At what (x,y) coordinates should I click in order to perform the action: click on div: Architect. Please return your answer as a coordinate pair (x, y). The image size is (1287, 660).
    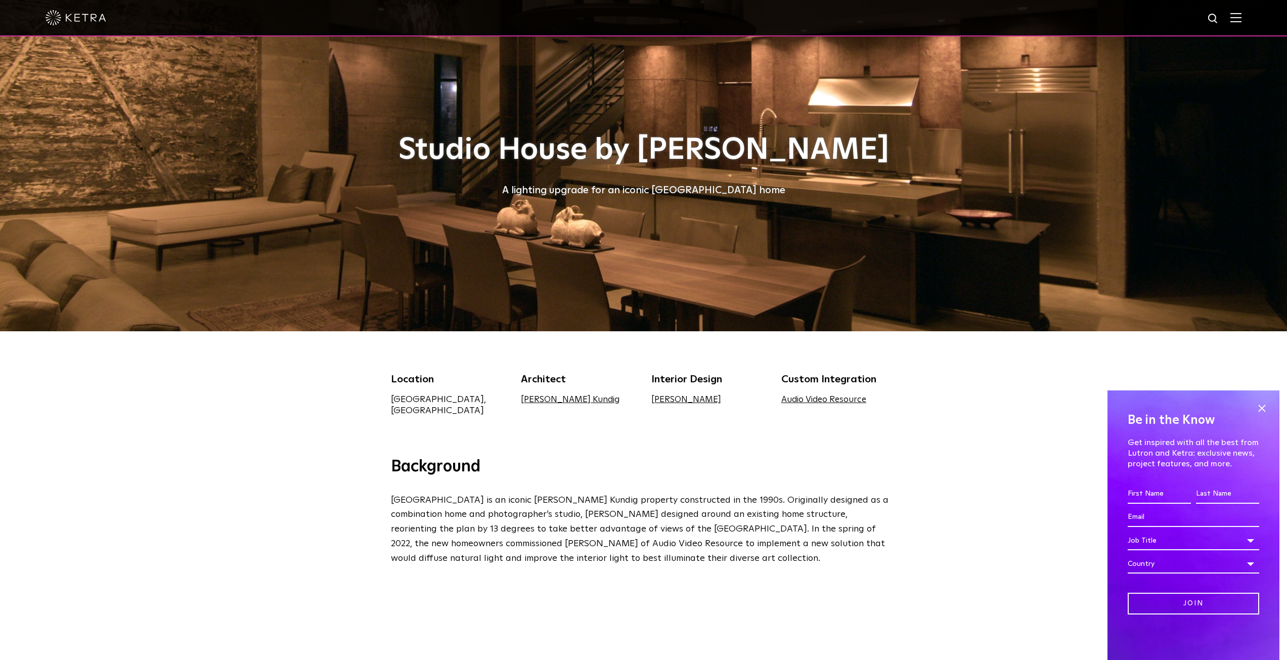
    Looking at the image, I should click on (578, 379).